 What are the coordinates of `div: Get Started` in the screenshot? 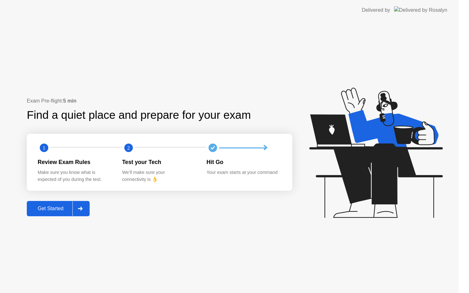 It's located at (50, 209).